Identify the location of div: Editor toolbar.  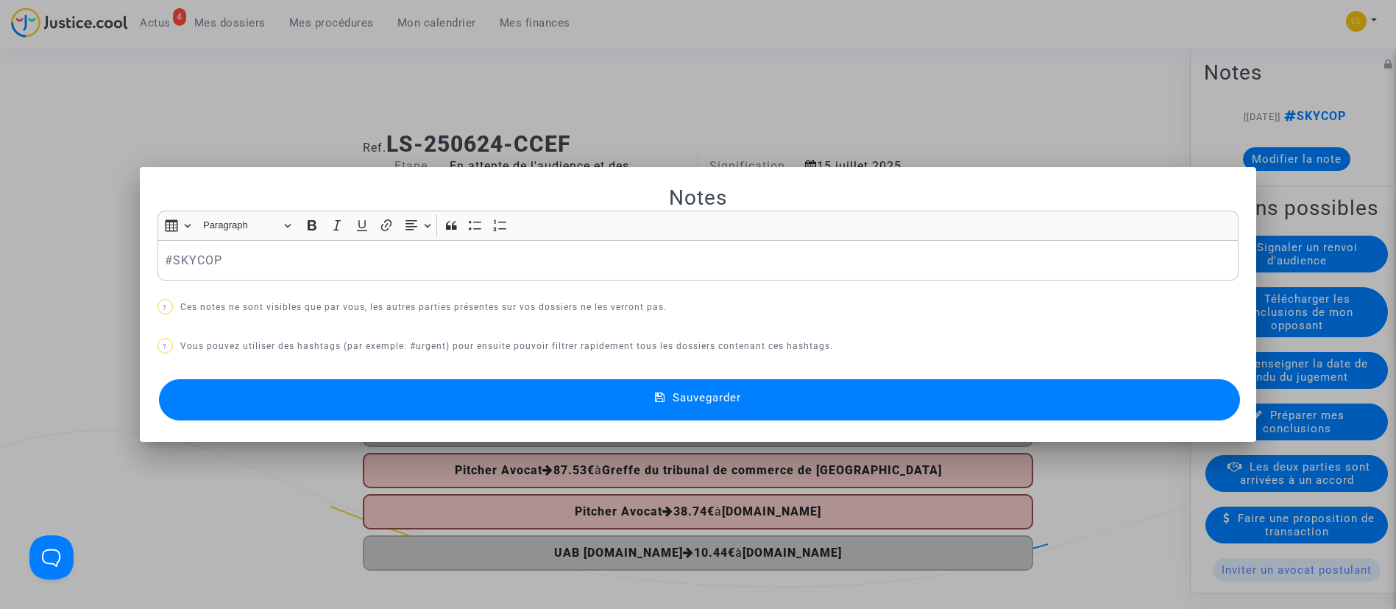
(699, 224).